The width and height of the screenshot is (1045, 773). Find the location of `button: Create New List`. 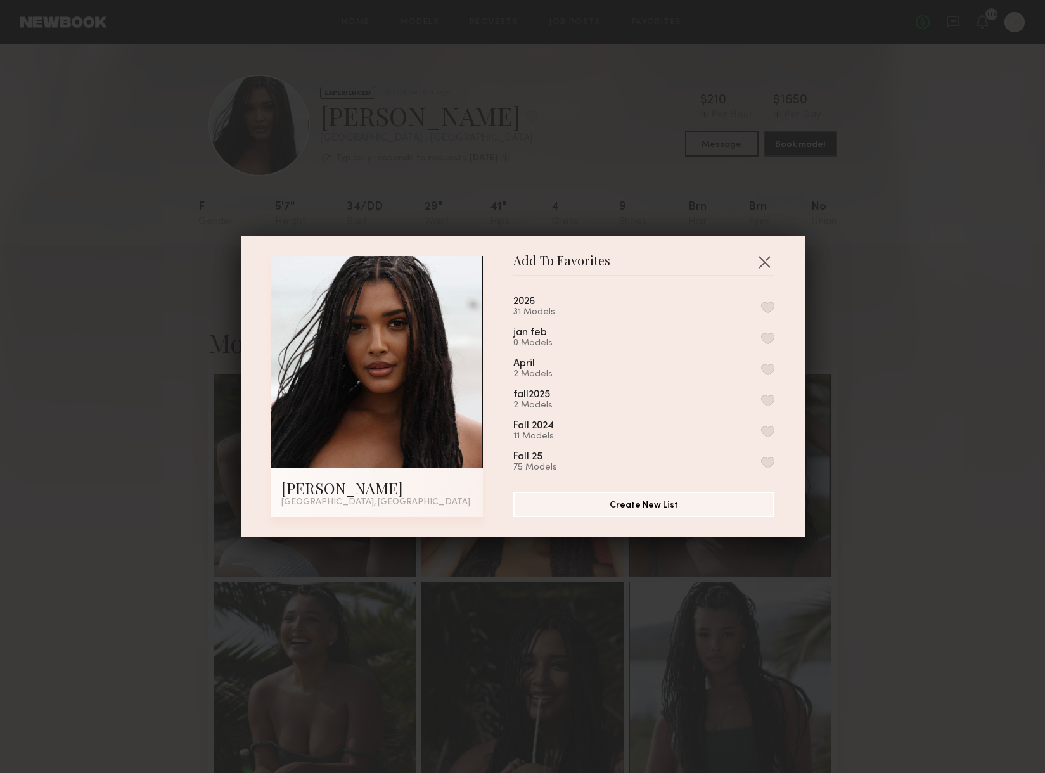

button: Create New List is located at coordinates (644, 504).